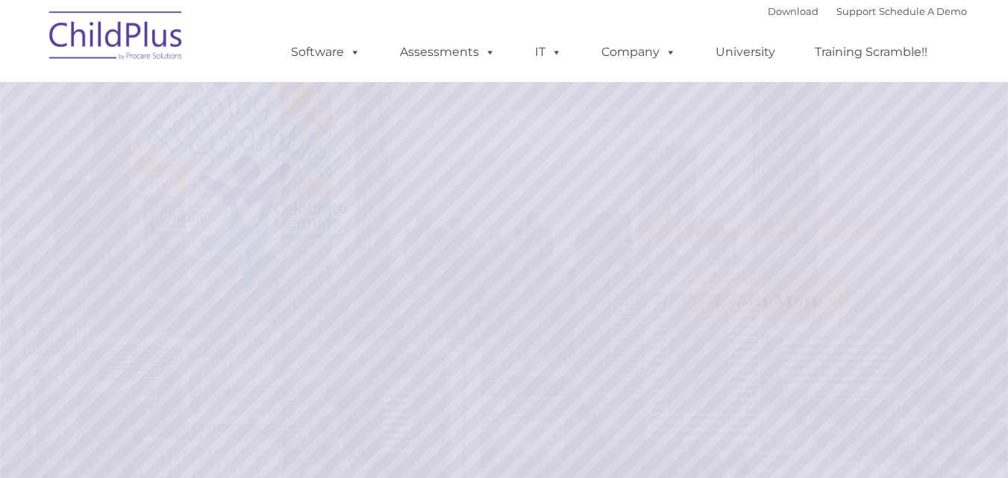 The height and width of the screenshot is (478, 1008). Describe the element at coordinates (871, 52) in the screenshot. I see `a: Training Scramble!!` at that location.